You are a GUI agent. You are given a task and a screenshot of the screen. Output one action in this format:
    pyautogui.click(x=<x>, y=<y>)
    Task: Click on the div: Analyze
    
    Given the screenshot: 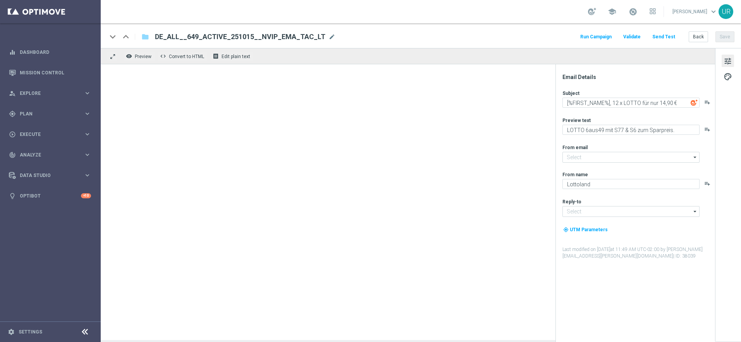 What is the action you would take?
    pyautogui.click(x=46, y=155)
    